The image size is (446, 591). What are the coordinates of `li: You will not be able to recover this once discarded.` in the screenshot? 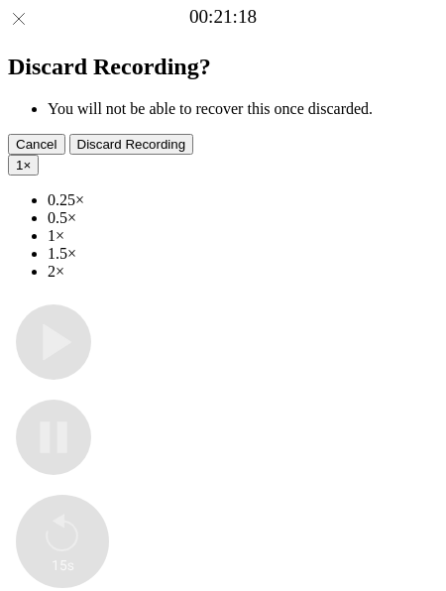 It's located at (243, 109).